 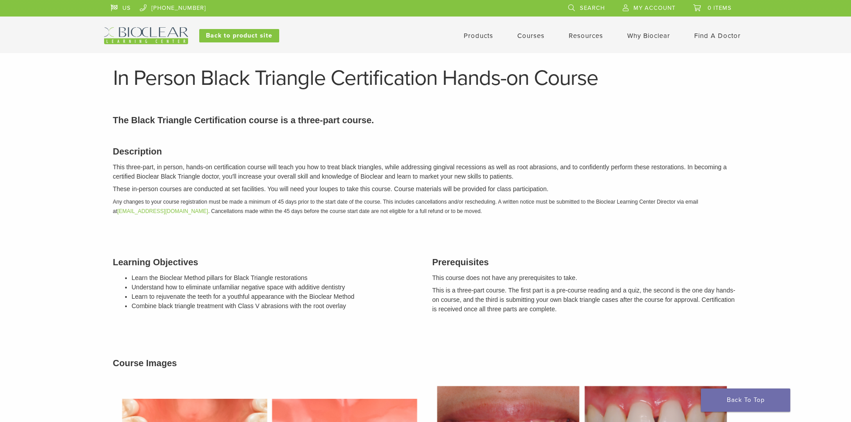 What do you see at coordinates (586, 36) in the screenshot?
I see `a: Resources` at bounding box center [586, 36].